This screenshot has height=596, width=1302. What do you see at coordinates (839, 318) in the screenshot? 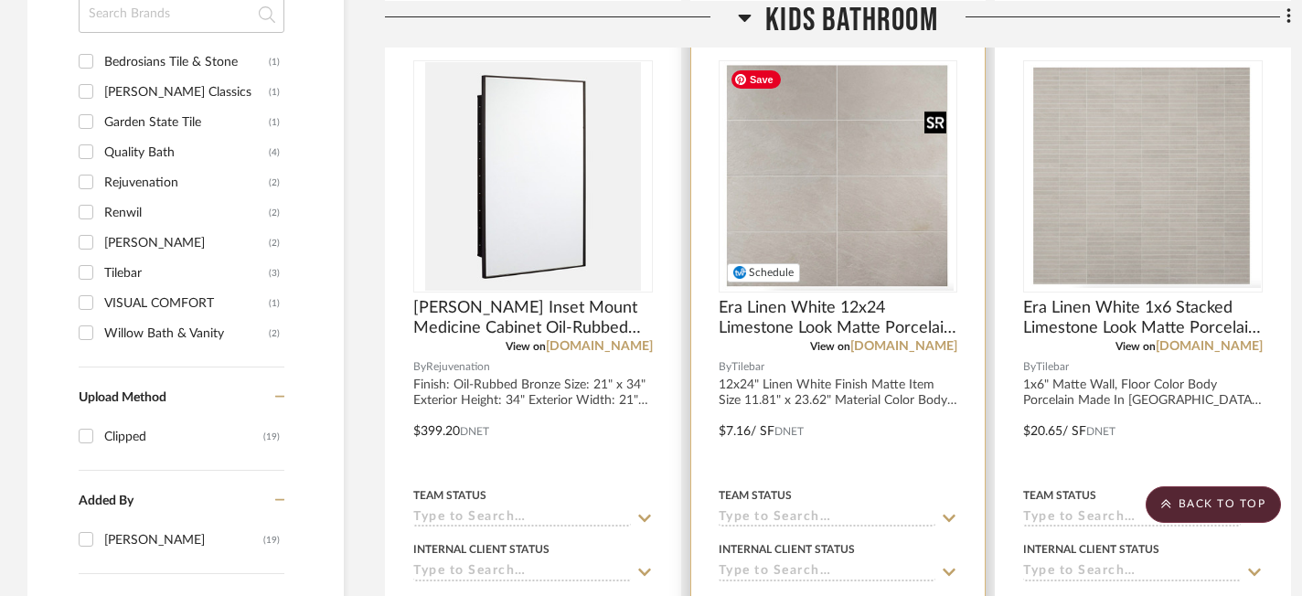
I see `span: Era Linen White 12x24 Limestone Look Matte Porcelain Tile` at bounding box center [839, 318].